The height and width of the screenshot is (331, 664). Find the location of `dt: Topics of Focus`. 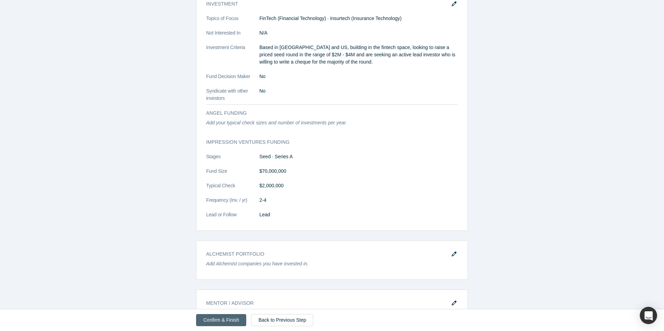

dt: Topics of Focus is located at coordinates (233, 22).